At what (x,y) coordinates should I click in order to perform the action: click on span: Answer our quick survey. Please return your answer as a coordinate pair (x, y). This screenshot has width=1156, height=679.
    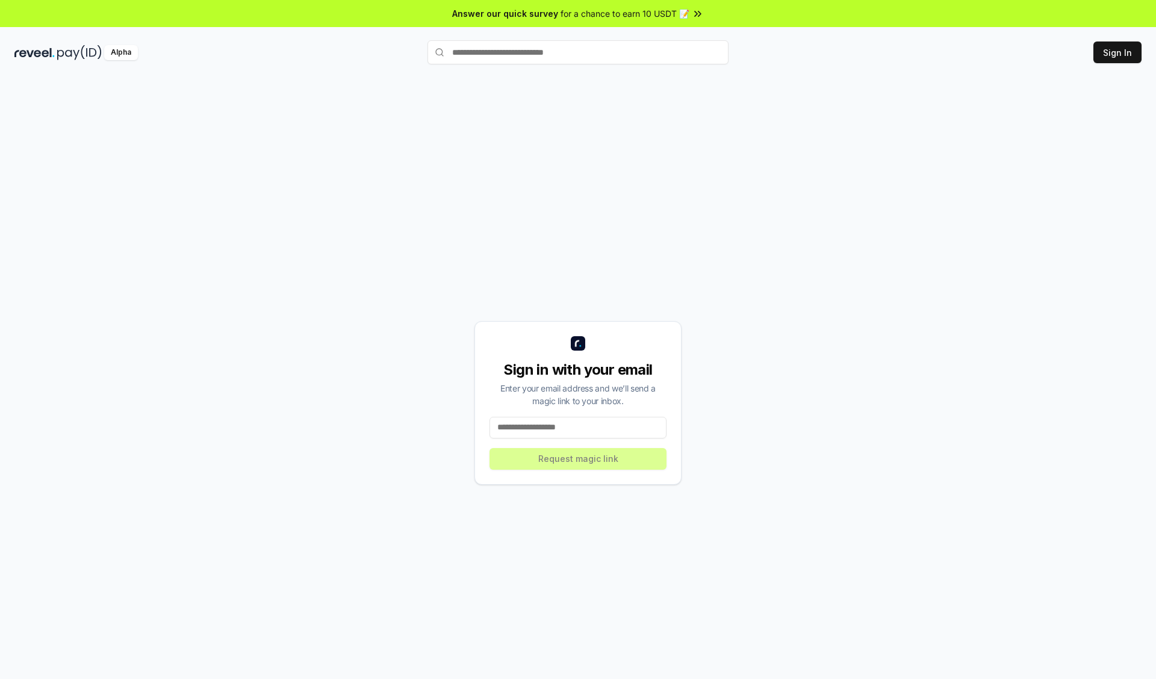
    Looking at the image, I should click on (505, 13).